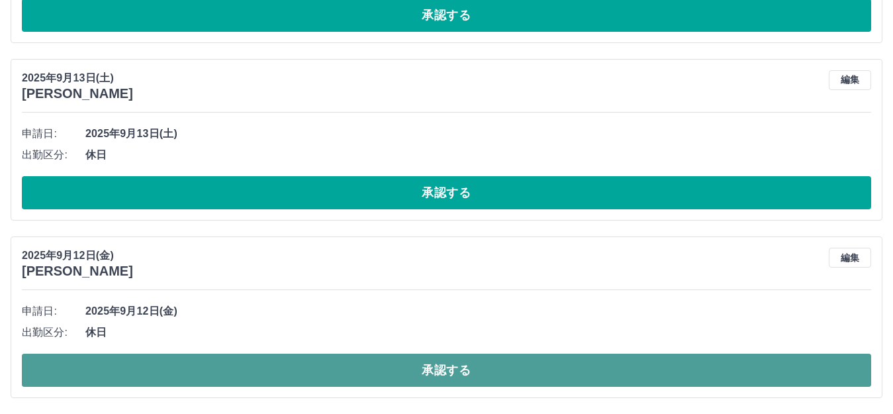  Describe the element at coordinates (77, 256) in the screenshot. I see `p: 2025年9月12日(金)` at that location.